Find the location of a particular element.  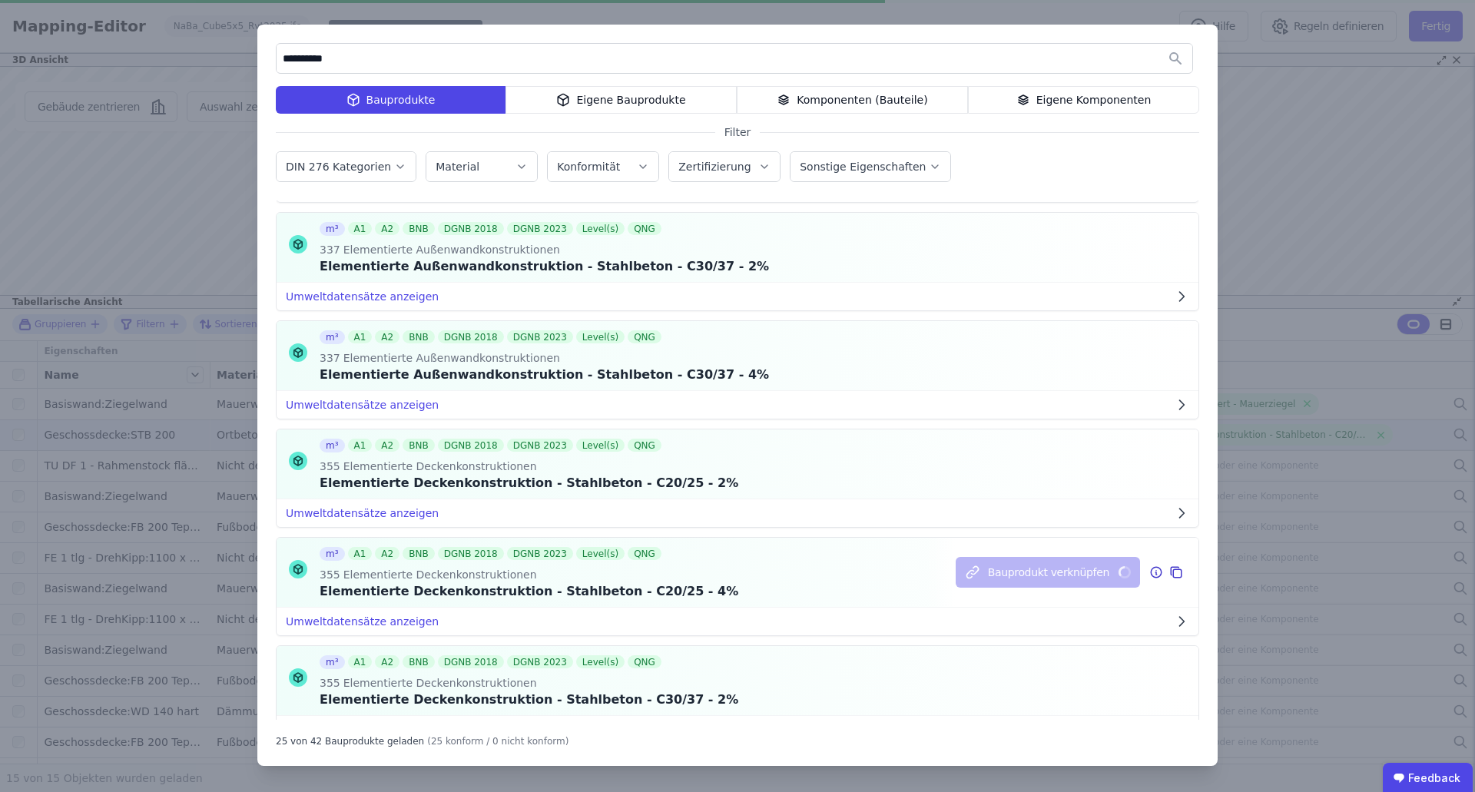

label: DIN 276 Kategorien is located at coordinates (339, 167).